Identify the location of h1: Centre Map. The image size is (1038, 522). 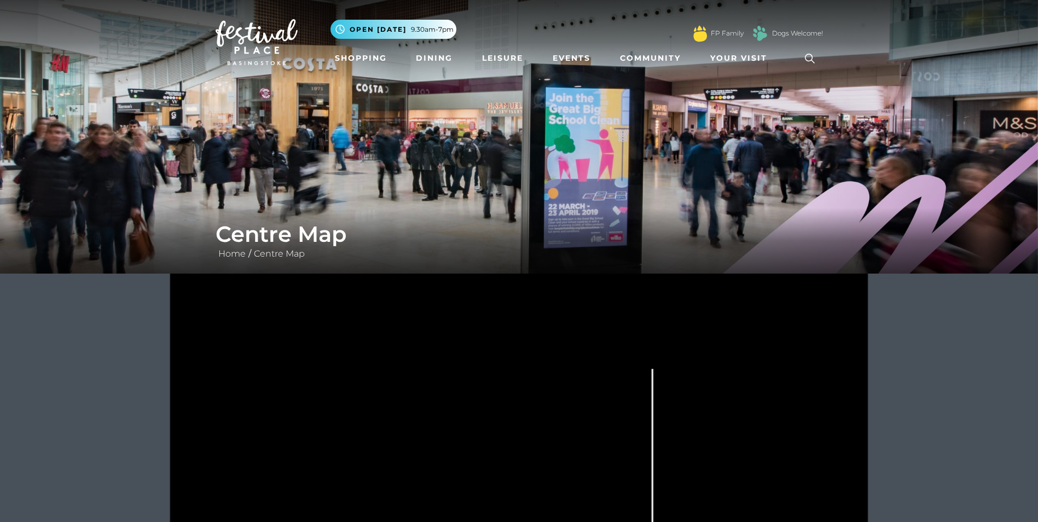
(519, 234).